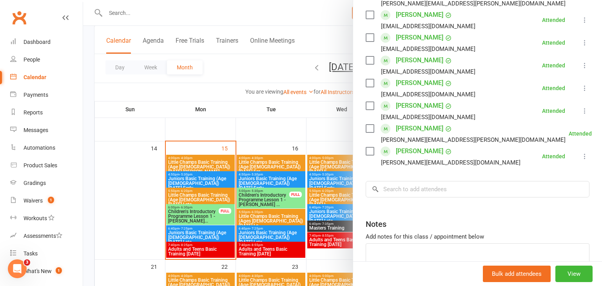 This screenshot has height=286, width=602. Describe the element at coordinates (36, 95) in the screenshot. I see `div: Payments` at that location.